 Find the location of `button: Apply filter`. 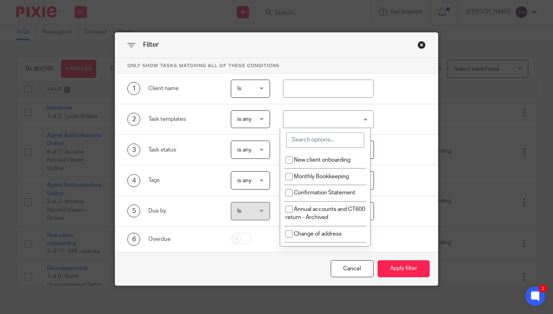

button: Apply filter is located at coordinates (403, 269).